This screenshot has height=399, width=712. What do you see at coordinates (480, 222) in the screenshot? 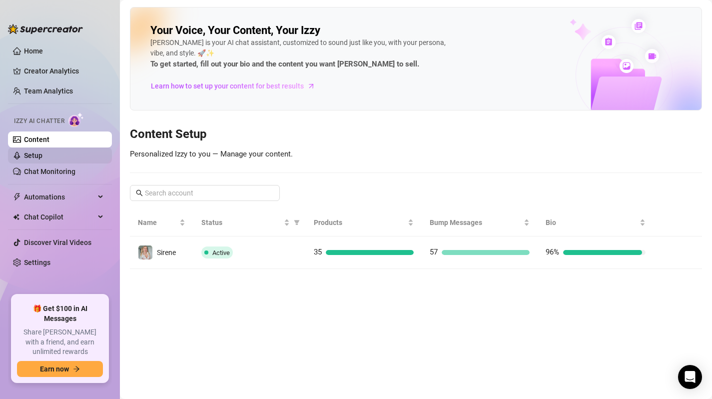
I see `th: Bump Messages` at bounding box center [480, 222].